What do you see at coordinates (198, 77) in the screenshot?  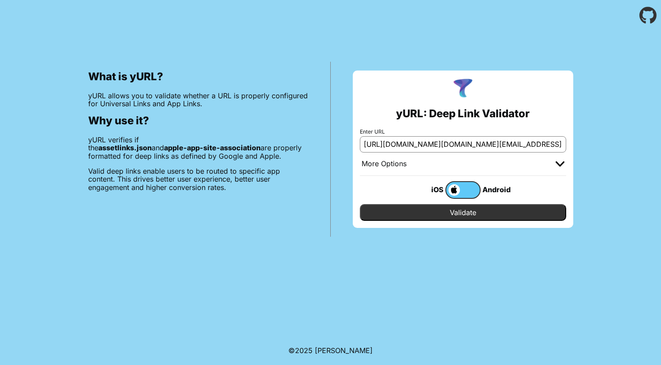 I see `h2: What is yURL?` at bounding box center [198, 77].